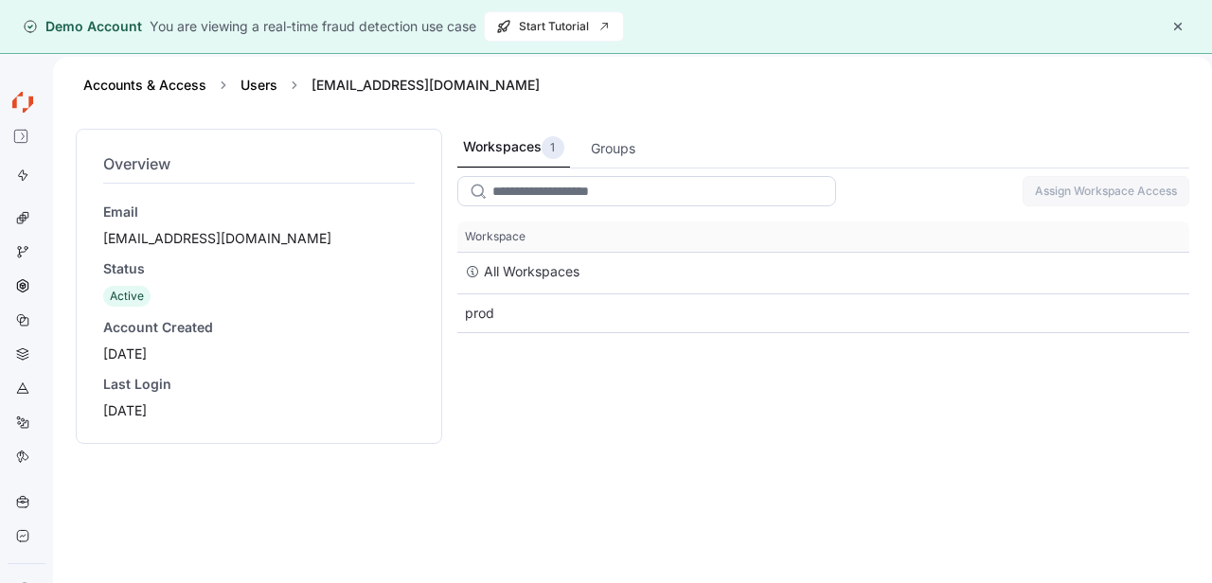 This screenshot has width=1212, height=583. Describe the element at coordinates (1106, 191) in the screenshot. I see `span: Assign Workspace Access` at that location.